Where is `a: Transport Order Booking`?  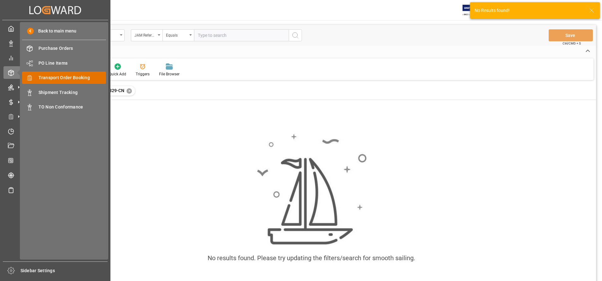 a: Transport Order Booking is located at coordinates (64, 78).